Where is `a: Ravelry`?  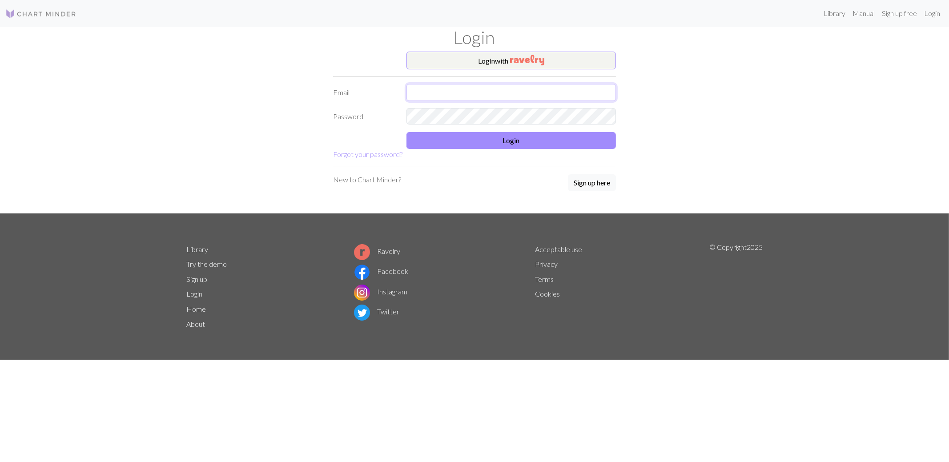 a: Ravelry is located at coordinates (377, 251).